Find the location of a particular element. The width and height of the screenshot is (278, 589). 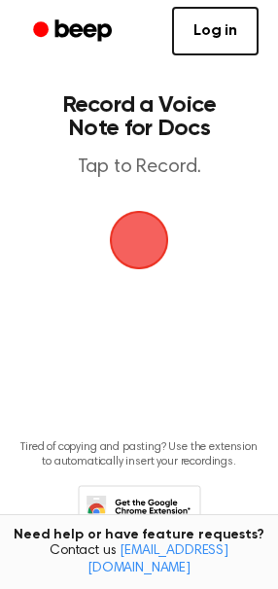

p: Tired of copying and pasting? Use the extension to automatically insert your recordings. is located at coordinates (139, 455).